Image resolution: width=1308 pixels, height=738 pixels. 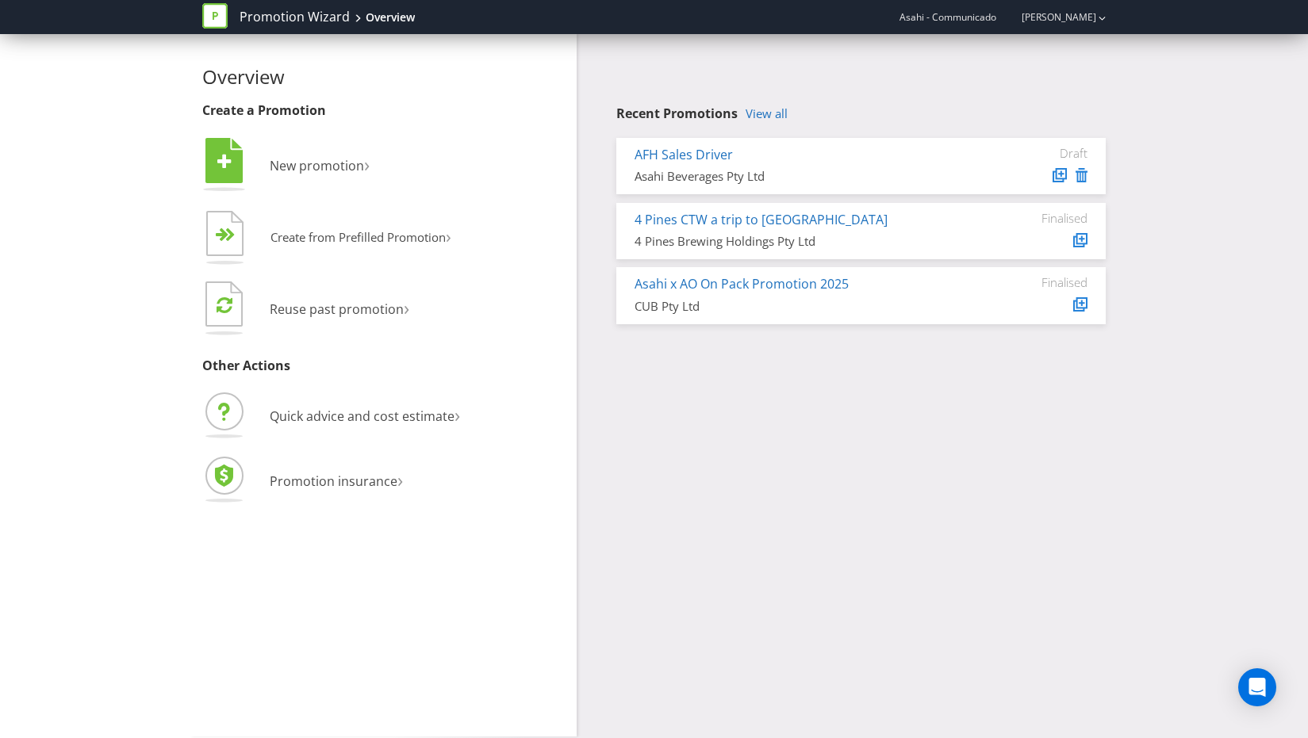 What do you see at coordinates (384, 366) in the screenshot?
I see `h3: Other Actions` at bounding box center [384, 366].